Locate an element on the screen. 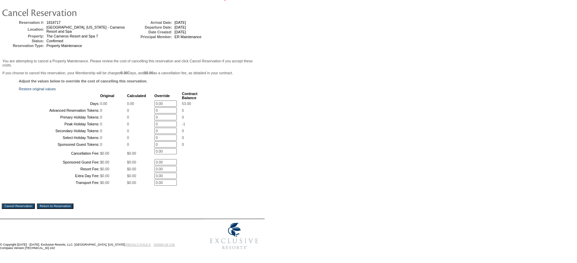  td: Date Created: is located at coordinates (152, 32).